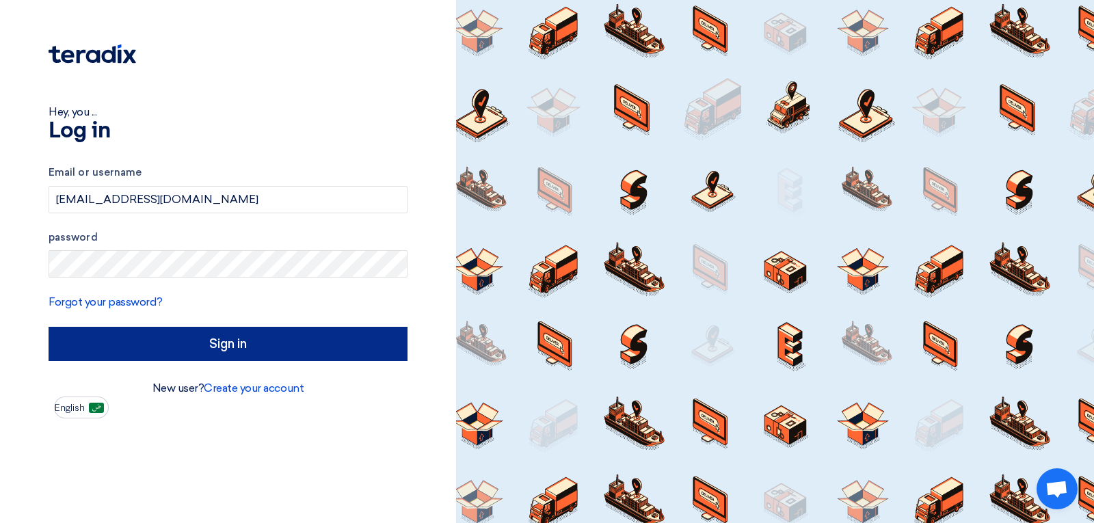 The image size is (1094, 523). I want to click on font: Hey, you ..., so click(72, 111).